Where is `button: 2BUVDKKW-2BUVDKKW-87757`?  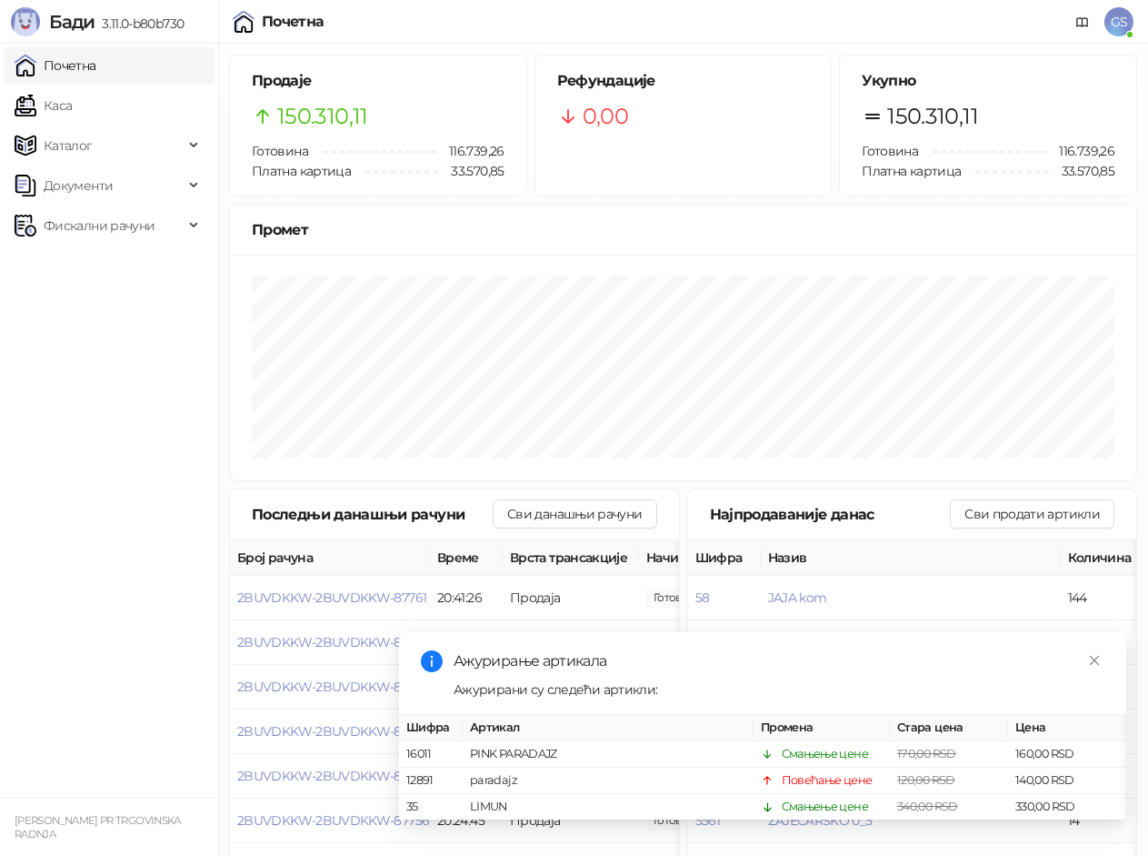
button: 2BUVDKKW-2BUVDKKW-87757 is located at coordinates (333, 776).